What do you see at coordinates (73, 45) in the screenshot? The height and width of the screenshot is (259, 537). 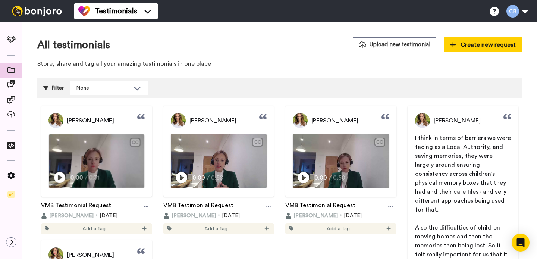 I see `h1: All testimonials` at bounding box center [73, 45].